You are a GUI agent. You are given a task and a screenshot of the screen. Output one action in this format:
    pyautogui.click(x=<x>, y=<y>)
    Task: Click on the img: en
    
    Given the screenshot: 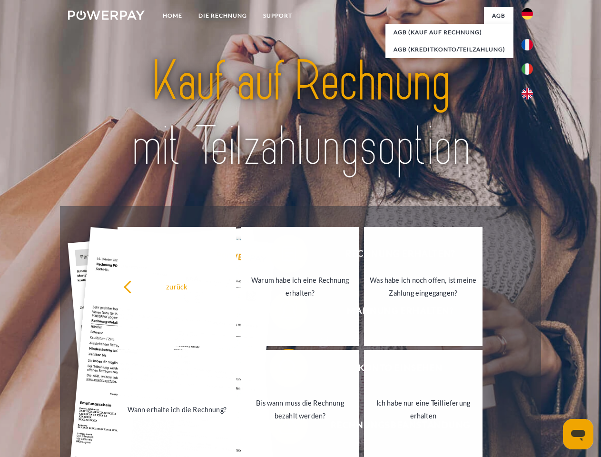 What is the action you would take?
    pyautogui.click(x=527, y=94)
    